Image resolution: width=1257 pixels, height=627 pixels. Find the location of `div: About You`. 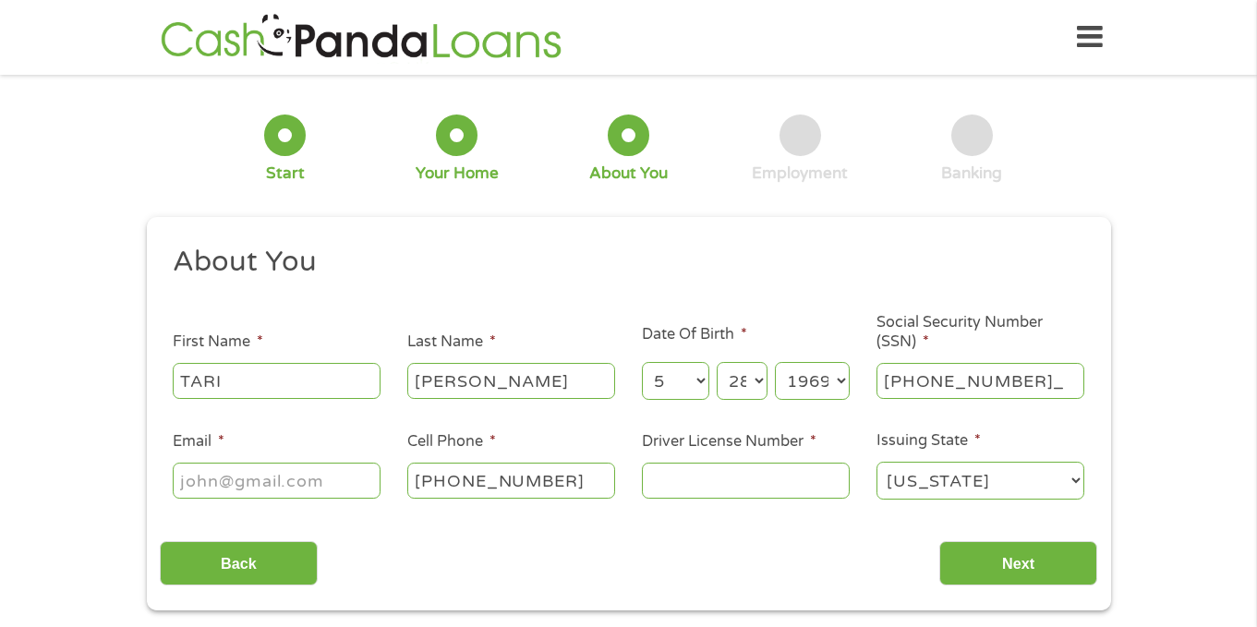

div: About You is located at coordinates (628, 174).